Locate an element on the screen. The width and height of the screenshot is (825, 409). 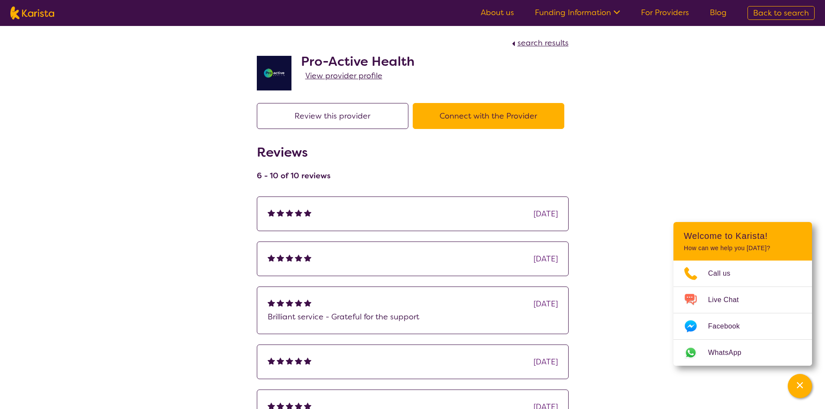
a: View provider profile is located at coordinates (344, 76).